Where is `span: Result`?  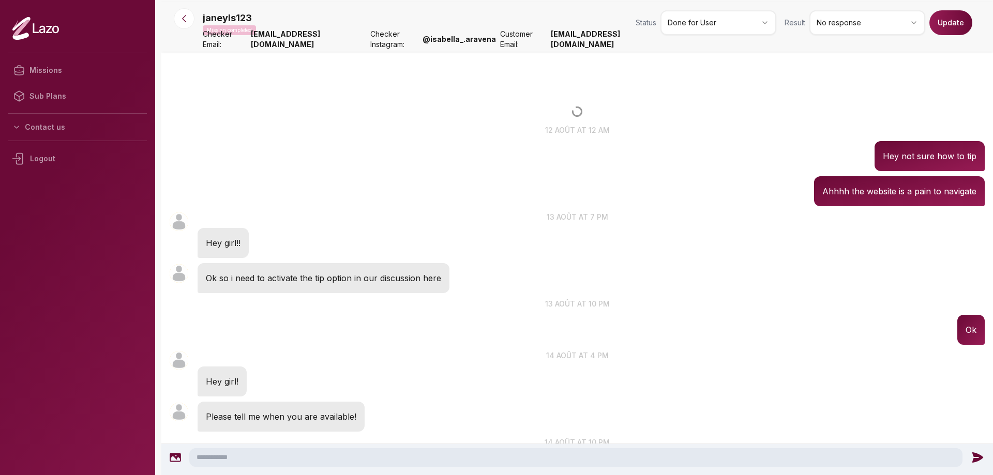
span: Result is located at coordinates (795, 23).